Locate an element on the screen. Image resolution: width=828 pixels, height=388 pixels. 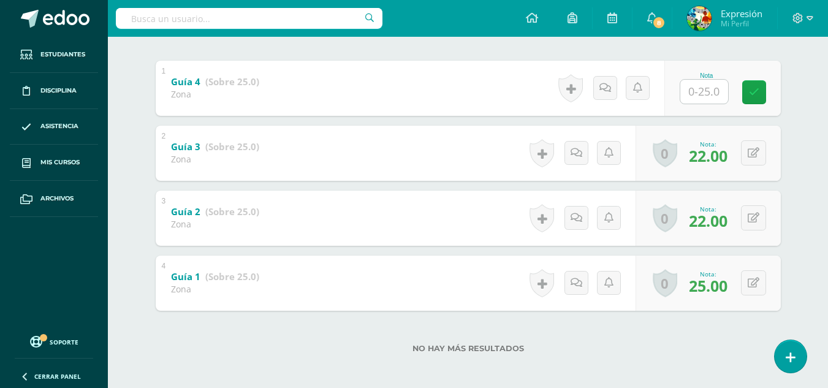
span: Cerrar panel is located at coordinates (58, 376).